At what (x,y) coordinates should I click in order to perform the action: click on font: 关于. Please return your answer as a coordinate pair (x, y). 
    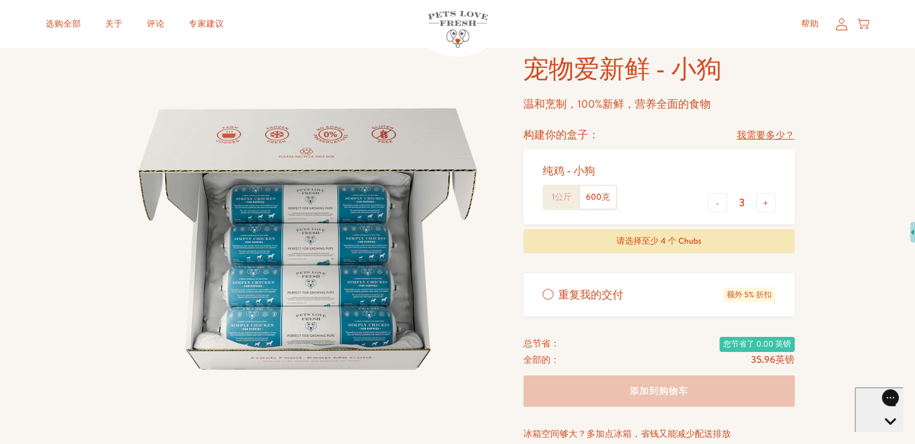
    Looking at the image, I should click on (114, 23).